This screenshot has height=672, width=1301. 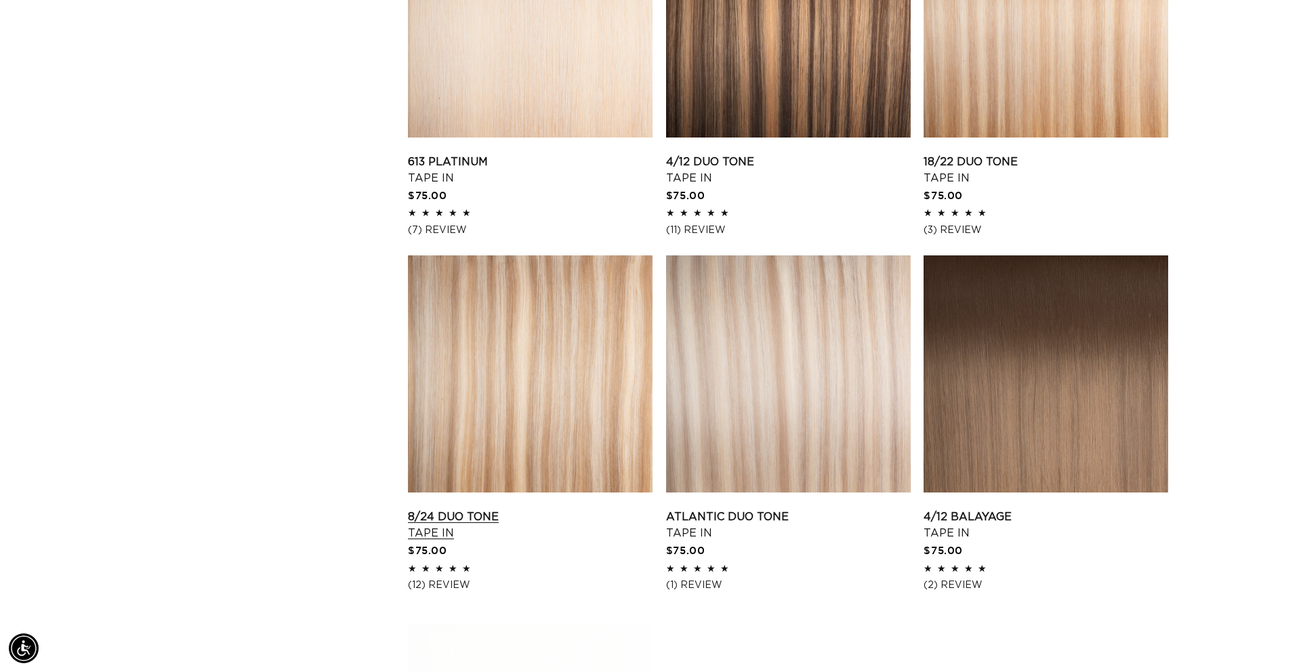 I want to click on a: 18/22 Duo Tone Tape In, so click(x=1046, y=170).